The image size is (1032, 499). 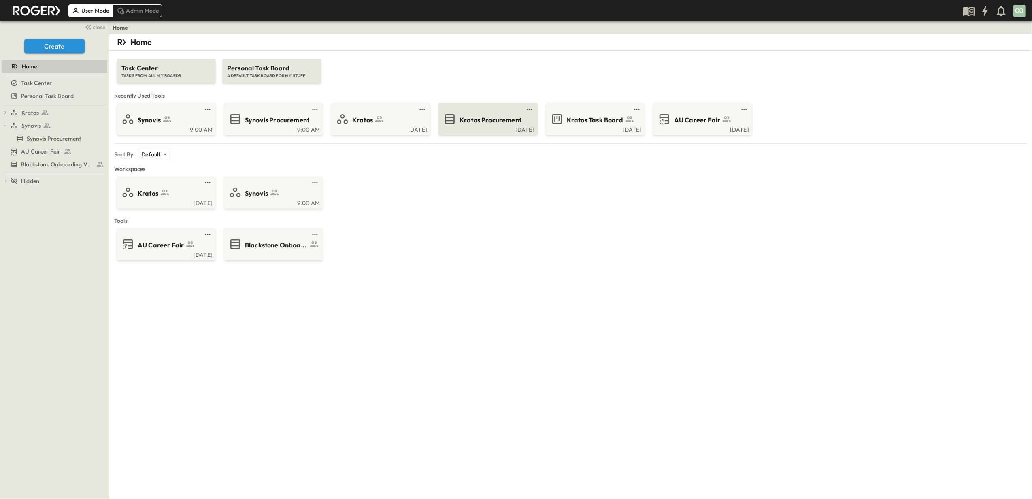 What do you see at coordinates (90, 11) in the screenshot?
I see `div: User Mode` at bounding box center [90, 11].